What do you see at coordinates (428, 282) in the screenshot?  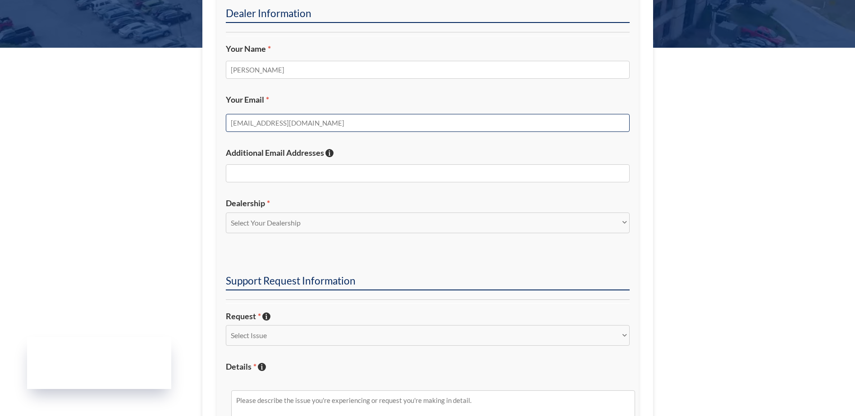 I see `h2: Support Request Information` at bounding box center [428, 282].